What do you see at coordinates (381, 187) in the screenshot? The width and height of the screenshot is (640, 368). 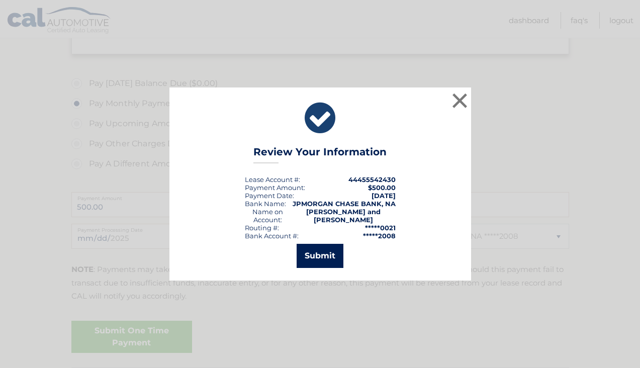 I see `span: $500.00` at bounding box center [381, 187].